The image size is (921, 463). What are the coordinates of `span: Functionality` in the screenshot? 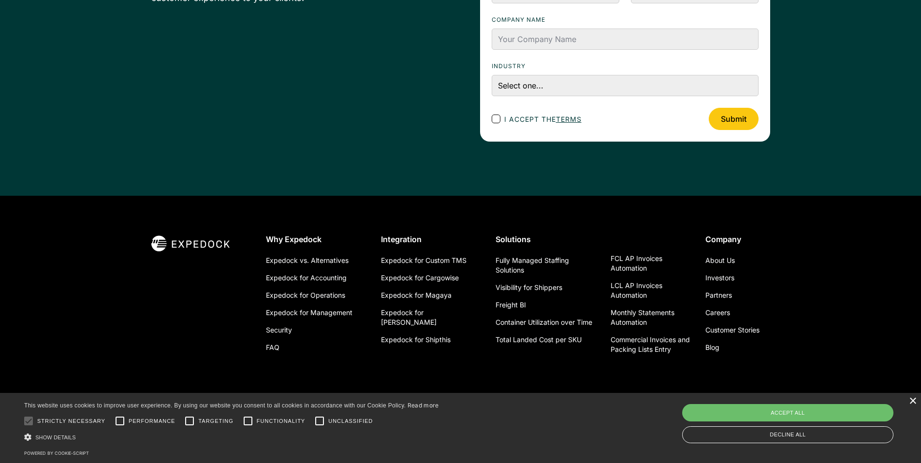 It's located at (281, 421).